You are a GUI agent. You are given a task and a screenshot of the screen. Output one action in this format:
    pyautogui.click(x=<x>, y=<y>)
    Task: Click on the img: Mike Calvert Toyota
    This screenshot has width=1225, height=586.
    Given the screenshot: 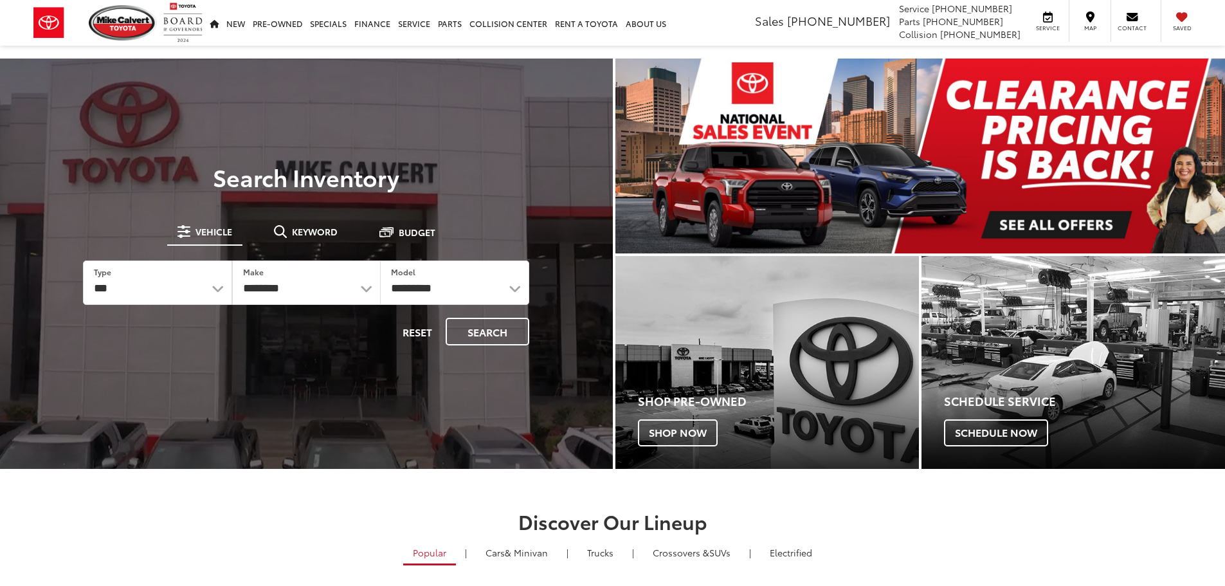 What is the action you would take?
    pyautogui.click(x=123, y=23)
    